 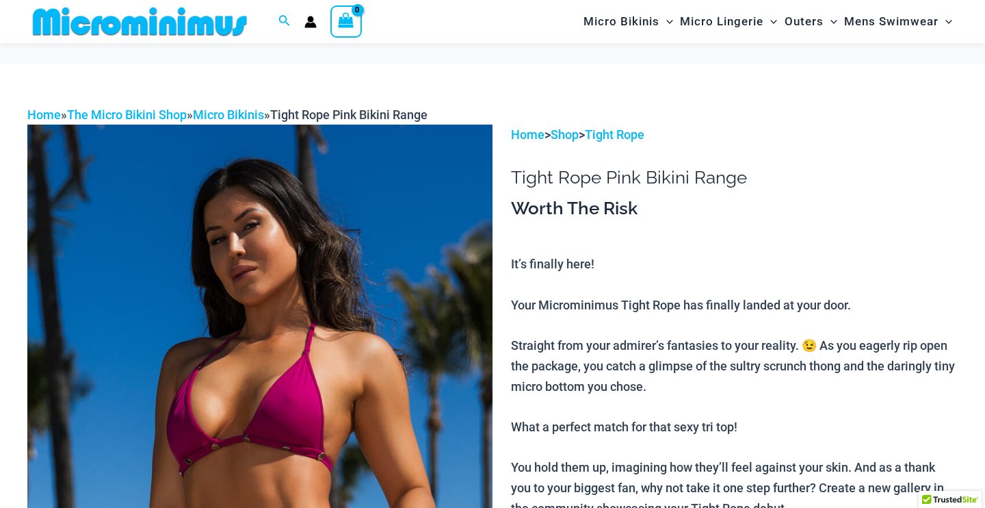 I want to click on h3: Worth The Risk, so click(x=734, y=209).